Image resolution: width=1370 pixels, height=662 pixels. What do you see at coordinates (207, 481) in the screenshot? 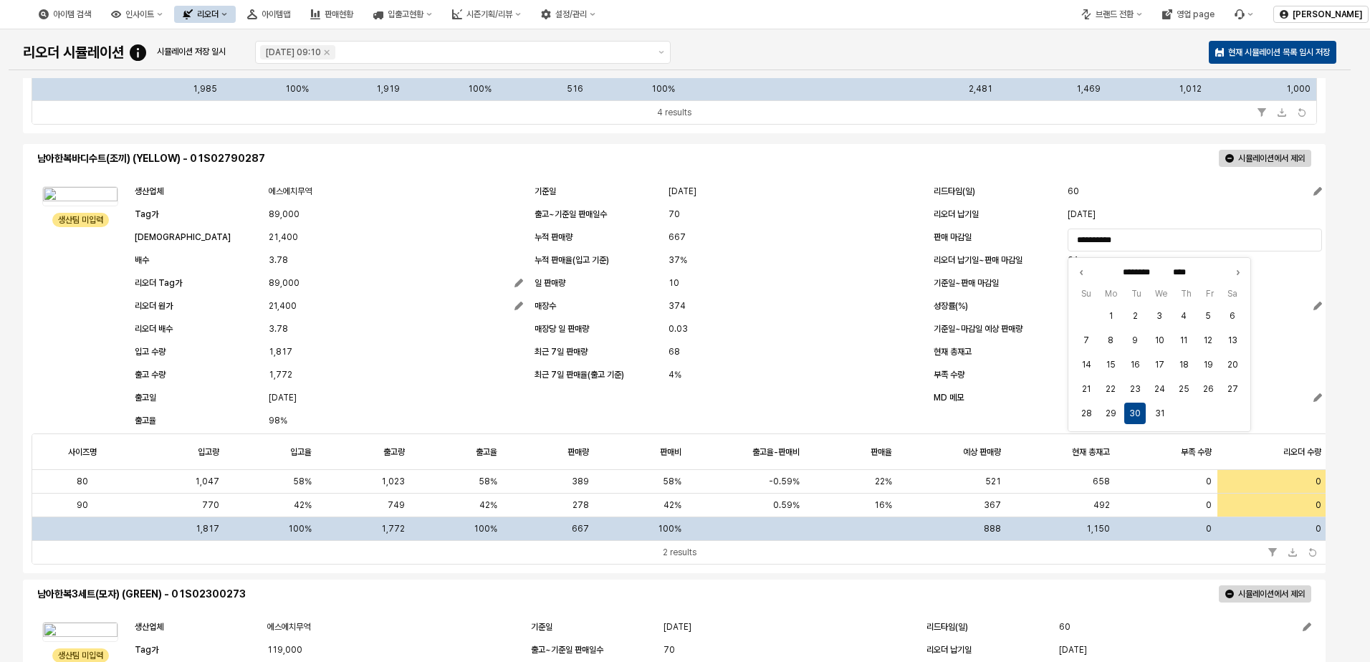
I see `span: 1,047` at bounding box center [207, 481].